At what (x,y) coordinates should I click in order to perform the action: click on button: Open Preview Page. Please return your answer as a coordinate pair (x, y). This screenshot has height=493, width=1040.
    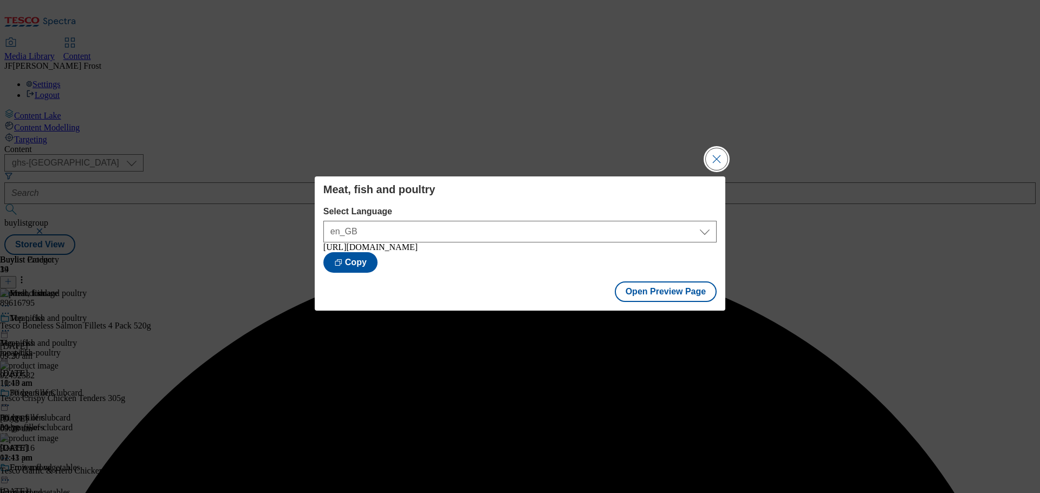
    Looking at the image, I should click on (666, 292).